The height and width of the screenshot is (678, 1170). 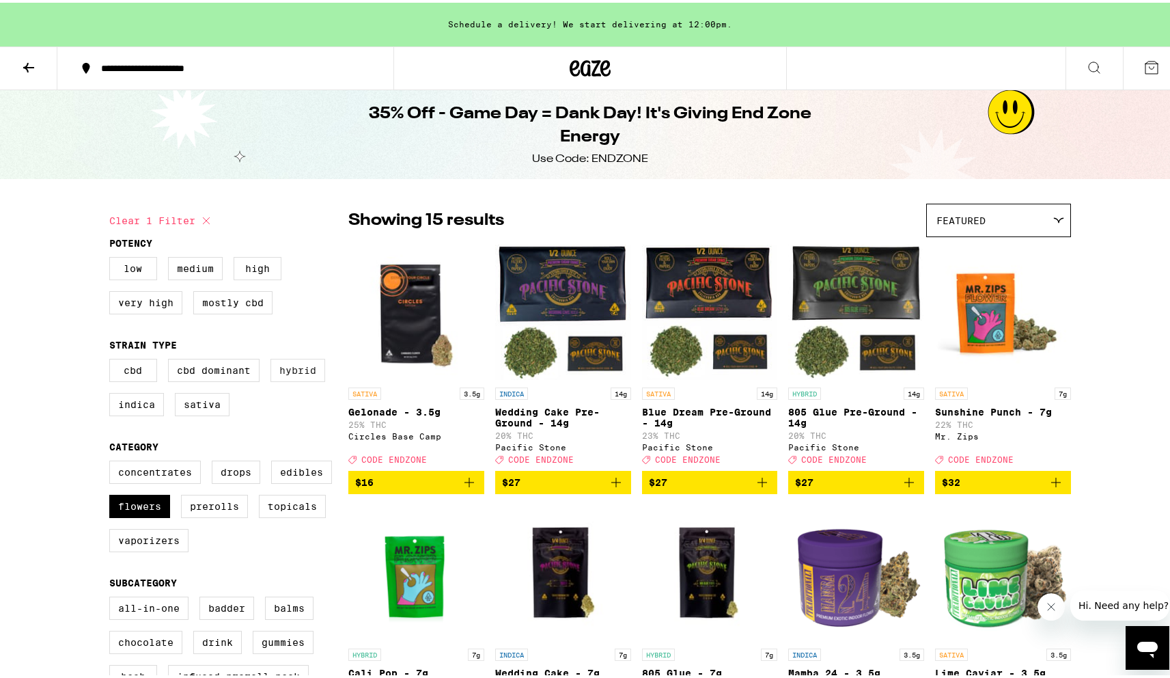 What do you see at coordinates (710, 670) in the screenshot?
I see `p: 805 Glue - 7g` at bounding box center [710, 670].